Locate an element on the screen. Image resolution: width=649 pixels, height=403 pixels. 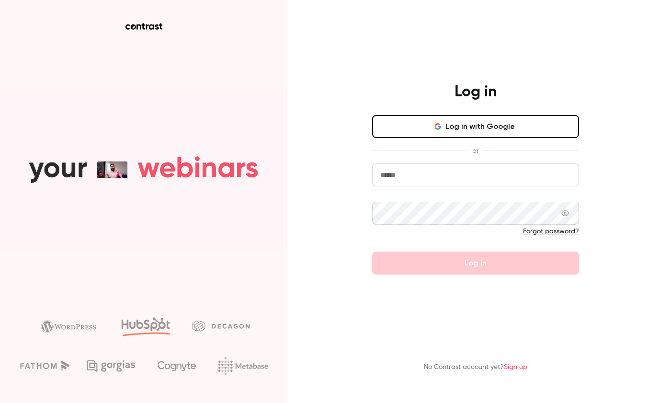
span: or is located at coordinates (475, 150).